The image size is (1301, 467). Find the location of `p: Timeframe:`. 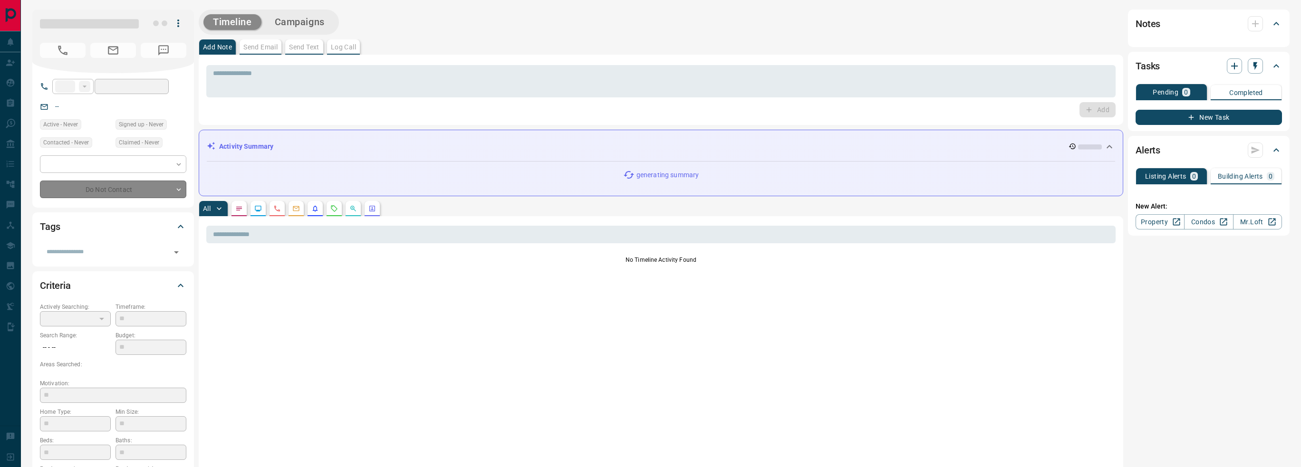

p: Timeframe: is located at coordinates (151, 307).